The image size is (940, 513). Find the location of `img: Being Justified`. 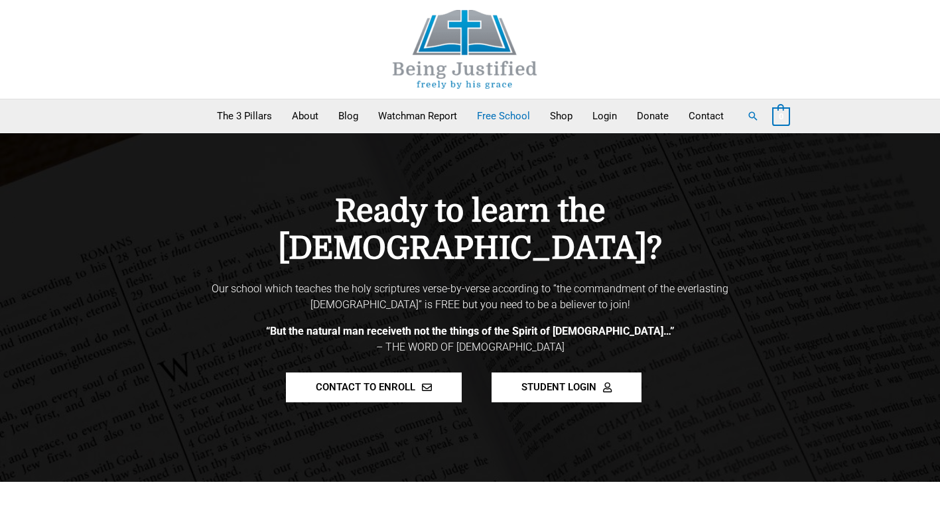

img: Being Justified is located at coordinates (465, 49).